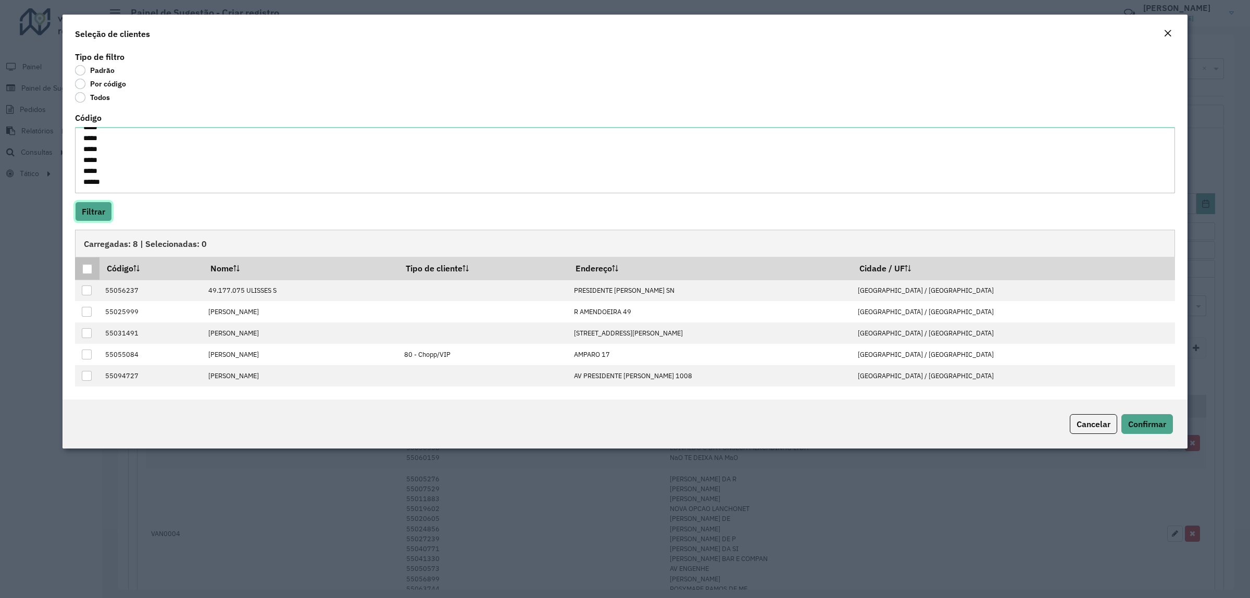 The image size is (1250, 598). I want to click on th: Código, so click(151, 268).